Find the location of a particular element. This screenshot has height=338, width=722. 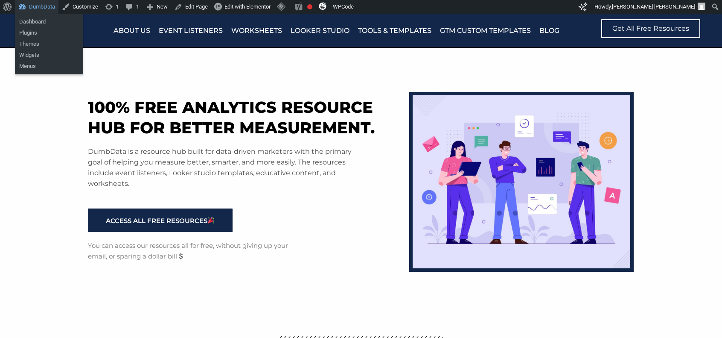

a: About Us is located at coordinates (132, 31).